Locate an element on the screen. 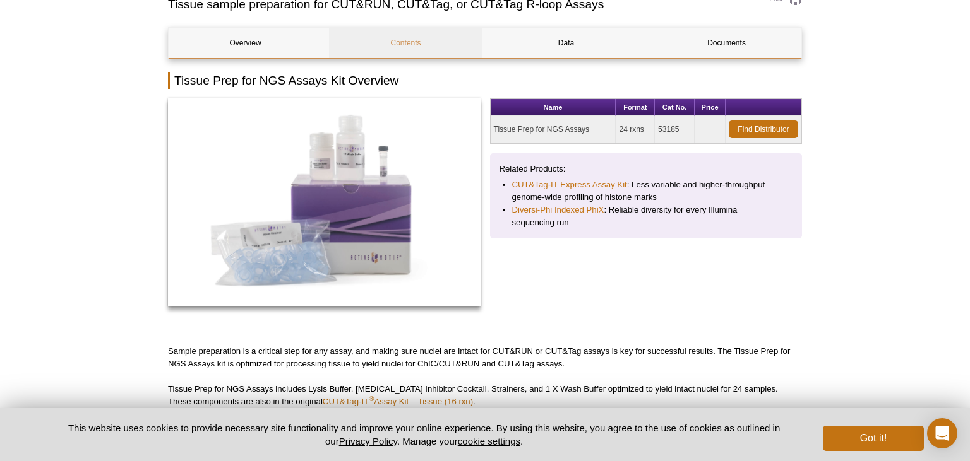 The width and height of the screenshot is (970, 461). li: : Reliable diversity for every Illumina sequencing run is located at coordinates (646, 217).